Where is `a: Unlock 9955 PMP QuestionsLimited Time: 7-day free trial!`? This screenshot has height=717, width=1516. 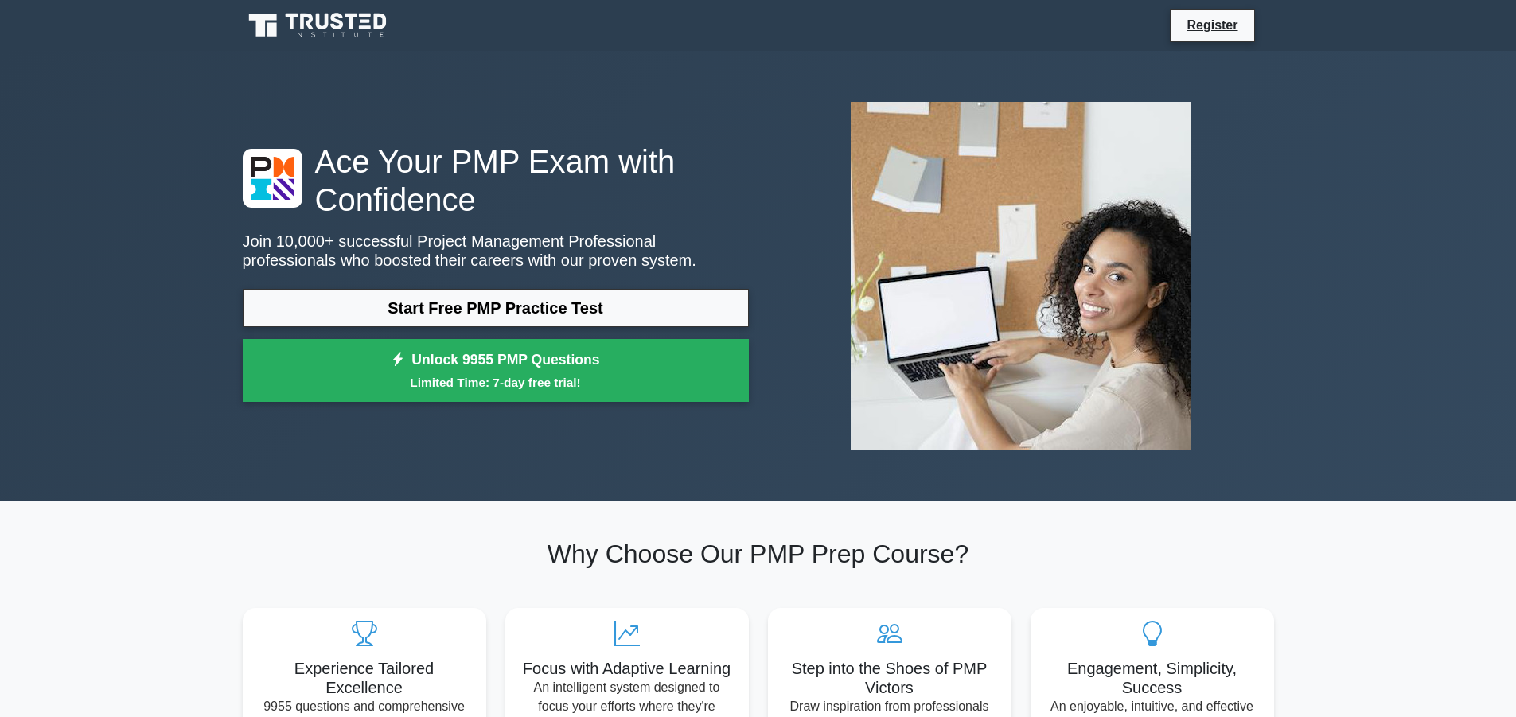
a: Unlock 9955 PMP QuestionsLimited Time: 7-day free trial! is located at coordinates (496, 371).